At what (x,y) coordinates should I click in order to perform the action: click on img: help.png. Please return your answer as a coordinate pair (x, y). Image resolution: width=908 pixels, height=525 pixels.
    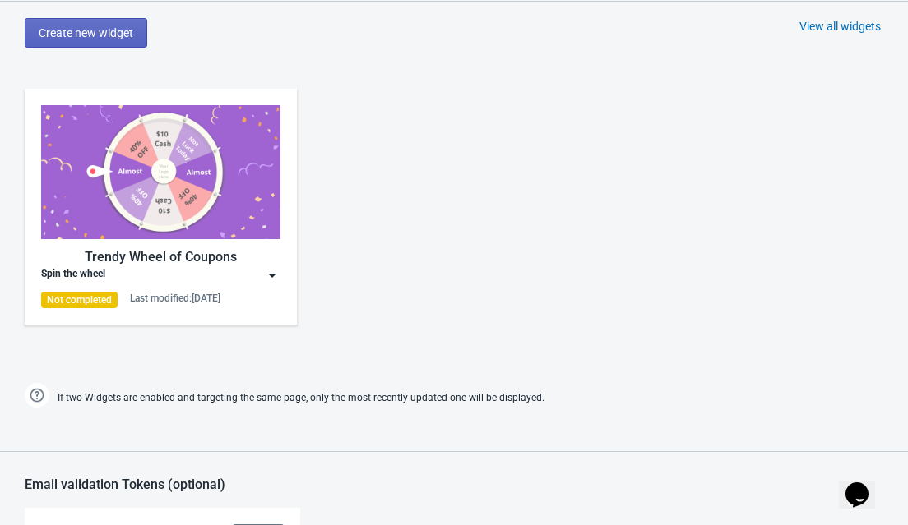
    Looking at the image, I should click on (37, 395).